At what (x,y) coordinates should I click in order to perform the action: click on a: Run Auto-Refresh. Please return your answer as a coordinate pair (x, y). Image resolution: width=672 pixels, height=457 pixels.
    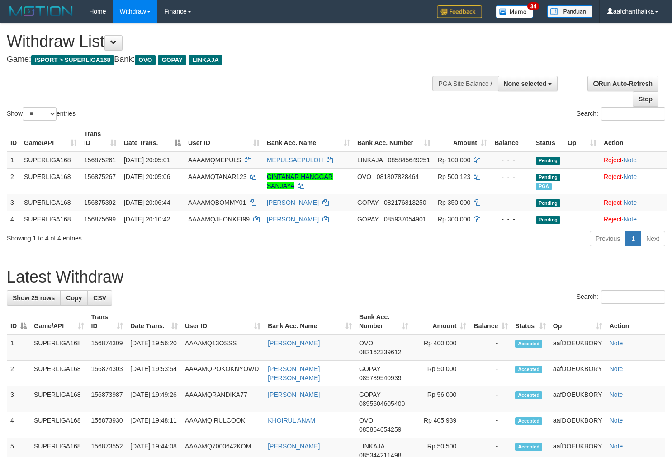
    Looking at the image, I should click on (623, 84).